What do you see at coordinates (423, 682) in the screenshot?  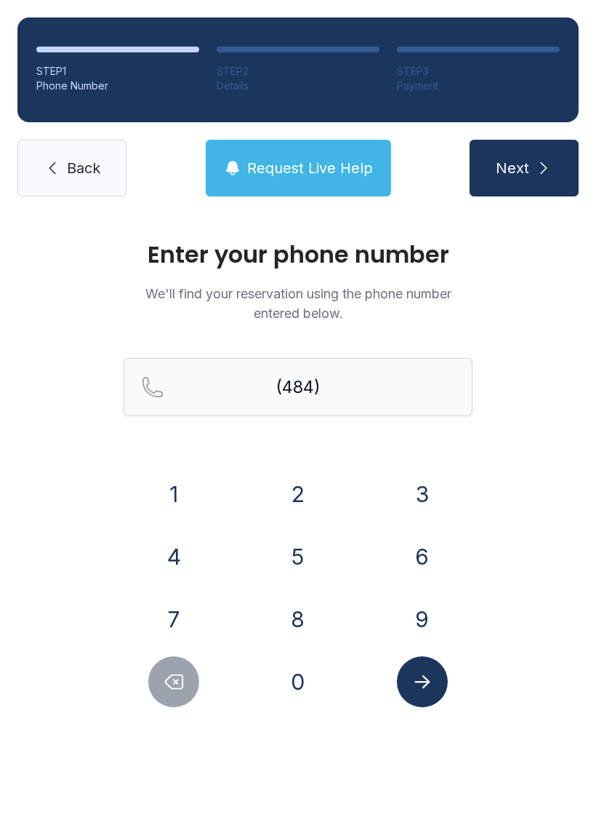 I see `button: Submit lookup form` at bounding box center [423, 682].